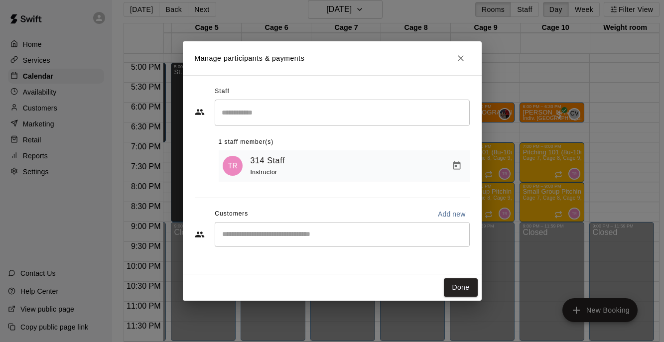  I want to click on button: Close, so click(461, 58).